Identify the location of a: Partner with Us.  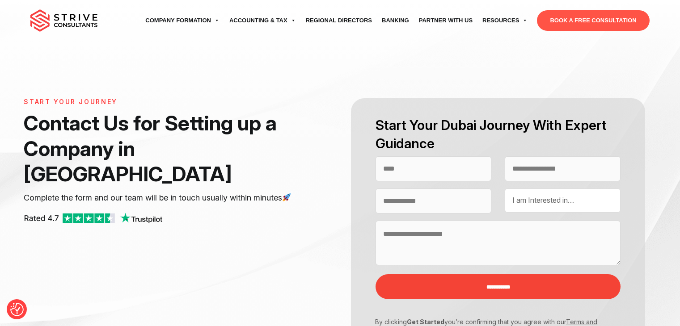
(446, 21).